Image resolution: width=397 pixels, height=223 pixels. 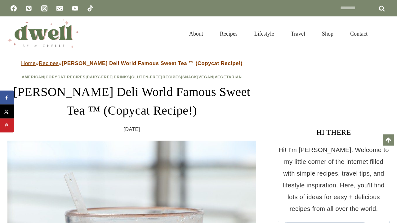 I want to click on a: Copycat Recipes, so click(x=65, y=77).